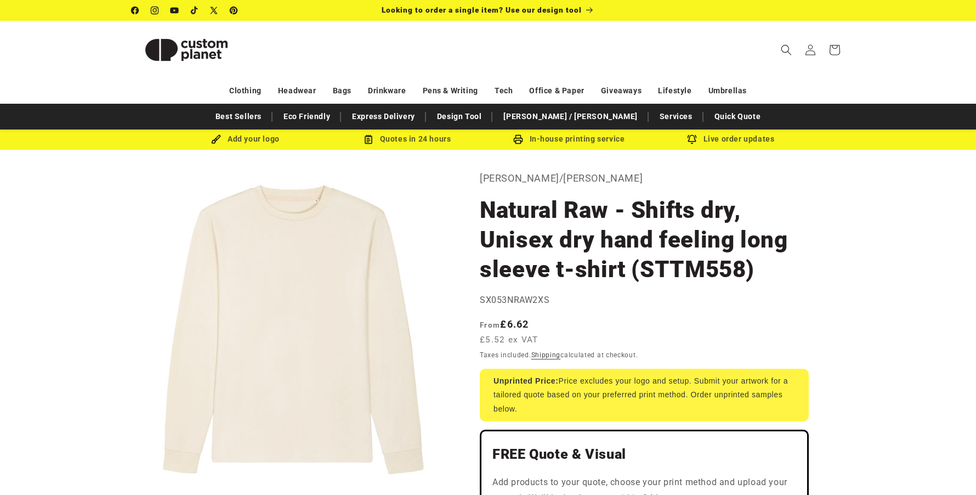 This screenshot has height=495, width=976. What do you see at coordinates (460, 116) in the screenshot?
I see `a: Design Tool` at bounding box center [460, 116].